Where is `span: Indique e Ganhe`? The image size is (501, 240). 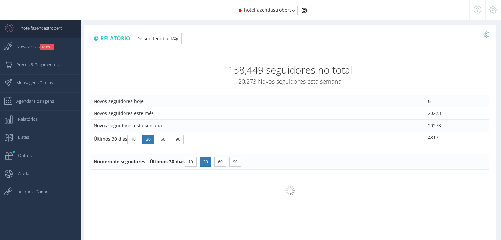 span: Indique e Ganhe is located at coordinates (29, 192).